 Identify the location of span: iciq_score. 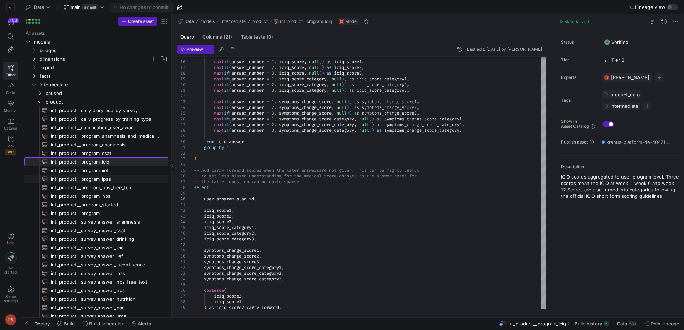
(291, 68).